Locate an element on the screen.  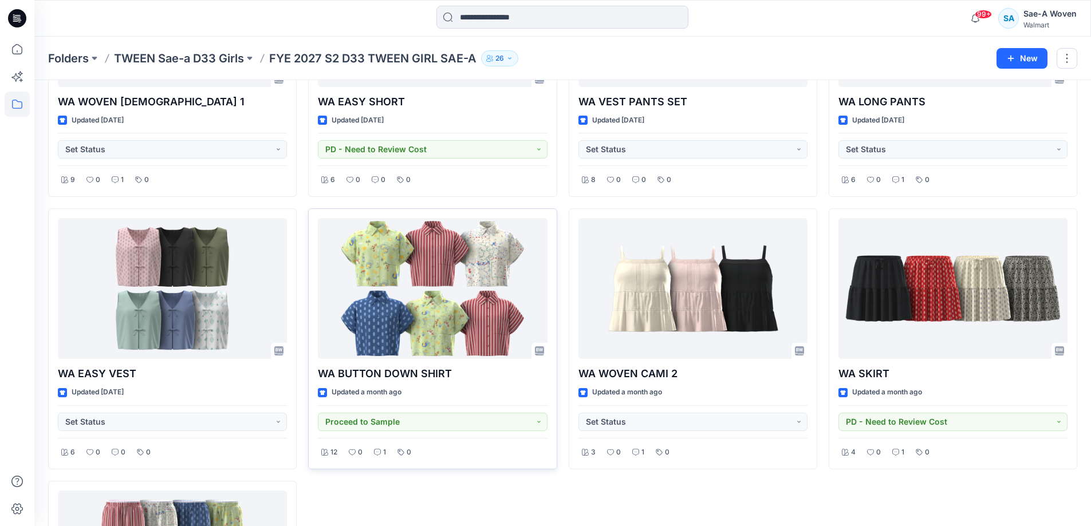
p: 4 is located at coordinates (853, 452).